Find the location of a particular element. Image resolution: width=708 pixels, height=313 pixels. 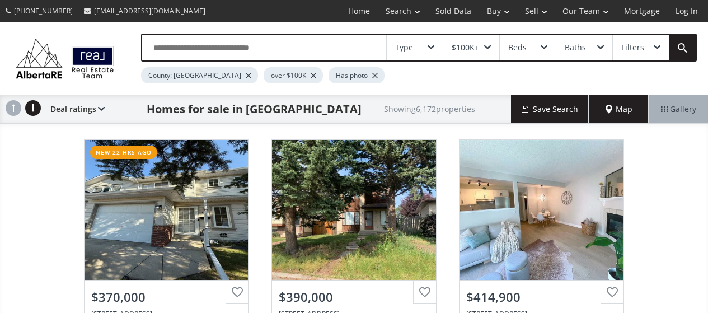

div: over $100K is located at coordinates (293, 75).